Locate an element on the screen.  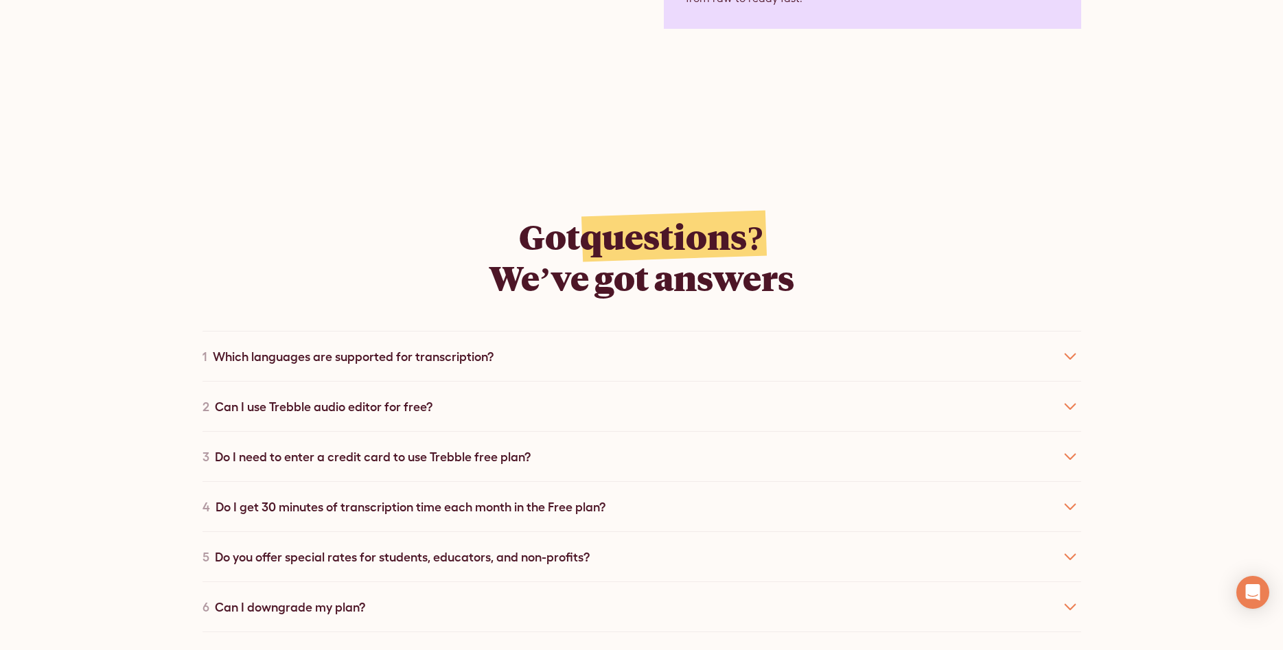
div: Can I use Trebble audio editor for free? is located at coordinates (323, 407).